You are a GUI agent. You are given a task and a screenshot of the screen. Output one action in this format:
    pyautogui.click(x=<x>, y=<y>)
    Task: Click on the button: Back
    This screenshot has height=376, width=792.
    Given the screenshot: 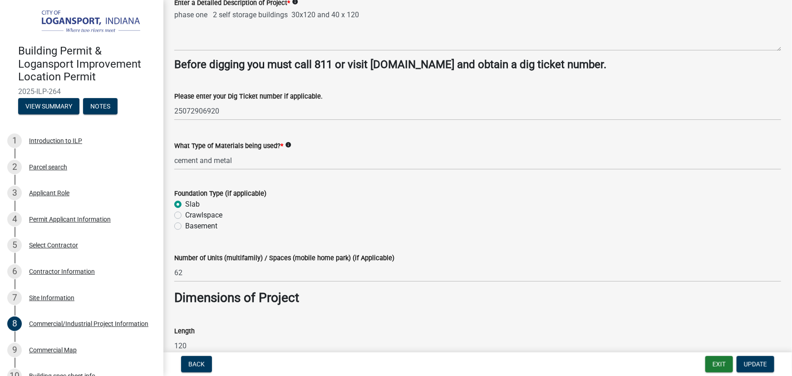 What is the action you would take?
    pyautogui.click(x=197, y=364)
    